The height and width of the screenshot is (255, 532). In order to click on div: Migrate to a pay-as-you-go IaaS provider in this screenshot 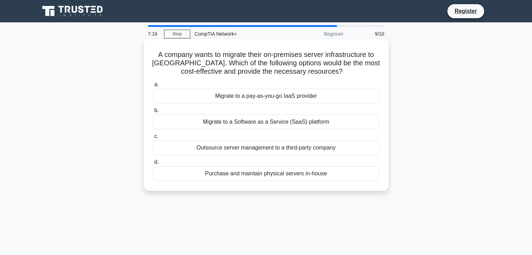, I will do `click(266, 96)`.